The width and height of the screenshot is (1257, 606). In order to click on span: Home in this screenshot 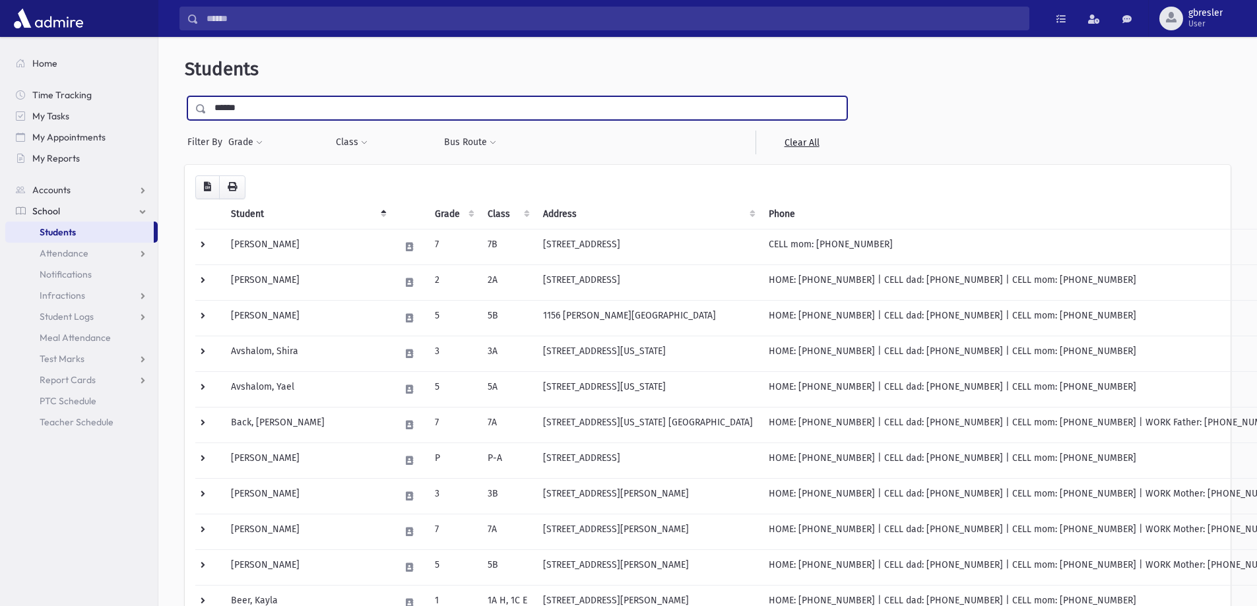, I will do `click(45, 63)`.